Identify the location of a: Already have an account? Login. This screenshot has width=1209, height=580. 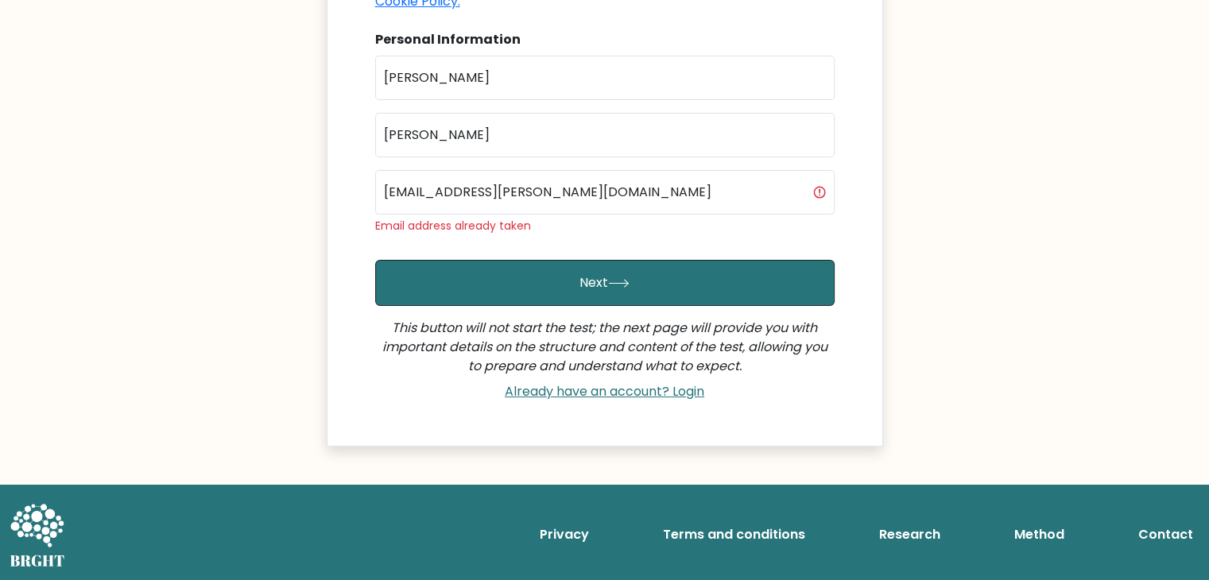
(604, 391).